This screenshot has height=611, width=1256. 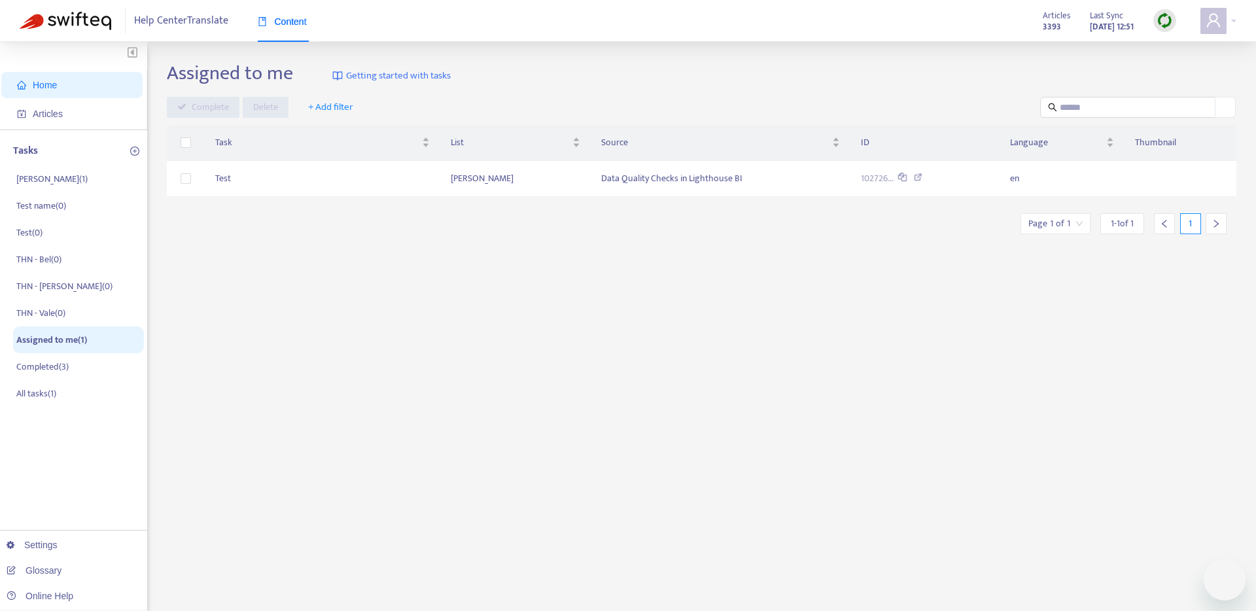 What do you see at coordinates (40, 596) in the screenshot?
I see `a: Online Help` at bounding box center [40, 596].